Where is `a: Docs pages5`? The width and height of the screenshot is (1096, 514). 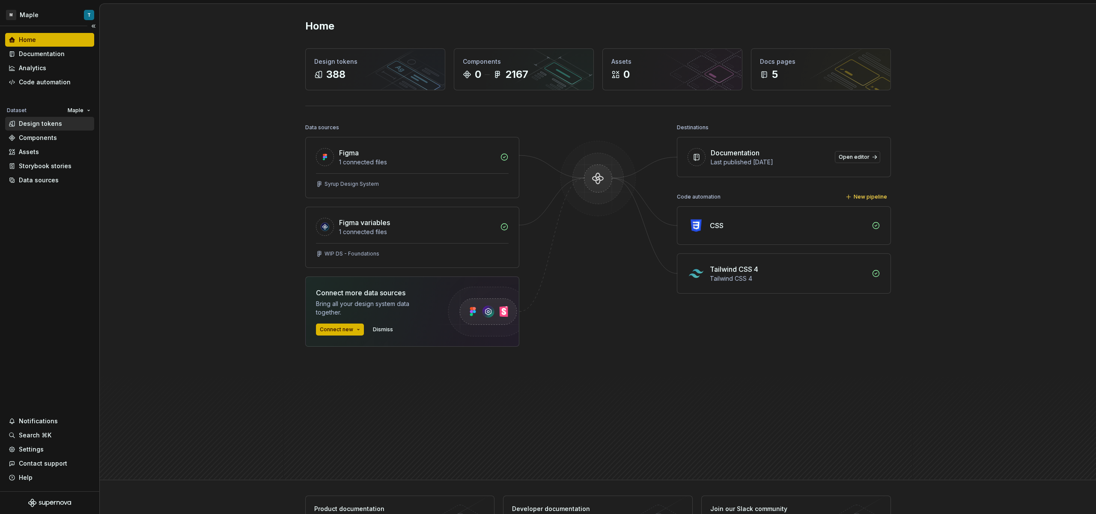 a: Docs pages5 is located at coordinates (820, 69).